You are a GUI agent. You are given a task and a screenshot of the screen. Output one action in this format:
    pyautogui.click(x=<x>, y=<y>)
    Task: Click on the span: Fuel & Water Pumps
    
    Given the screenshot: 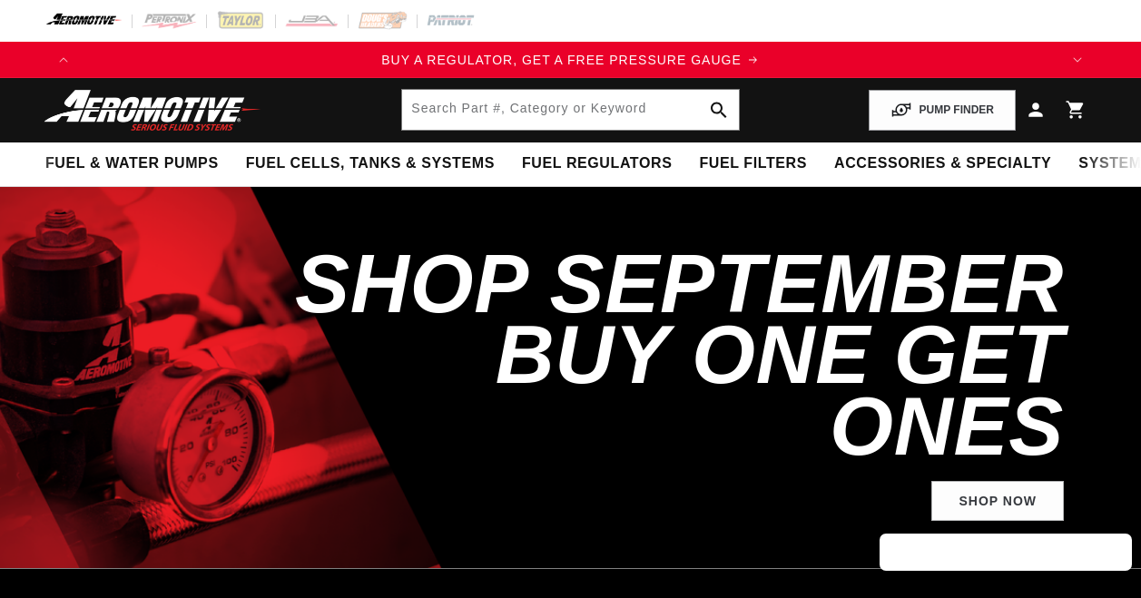 What is the action you would take?
    pyautogui.click(x=132, y=163)
    